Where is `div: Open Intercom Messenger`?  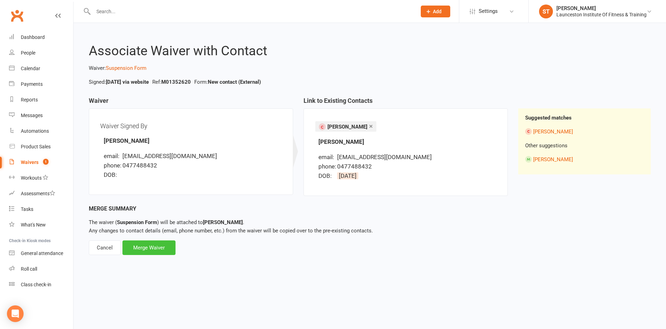 div: Open Intercom Messenger is located at coordinates (15, 313).